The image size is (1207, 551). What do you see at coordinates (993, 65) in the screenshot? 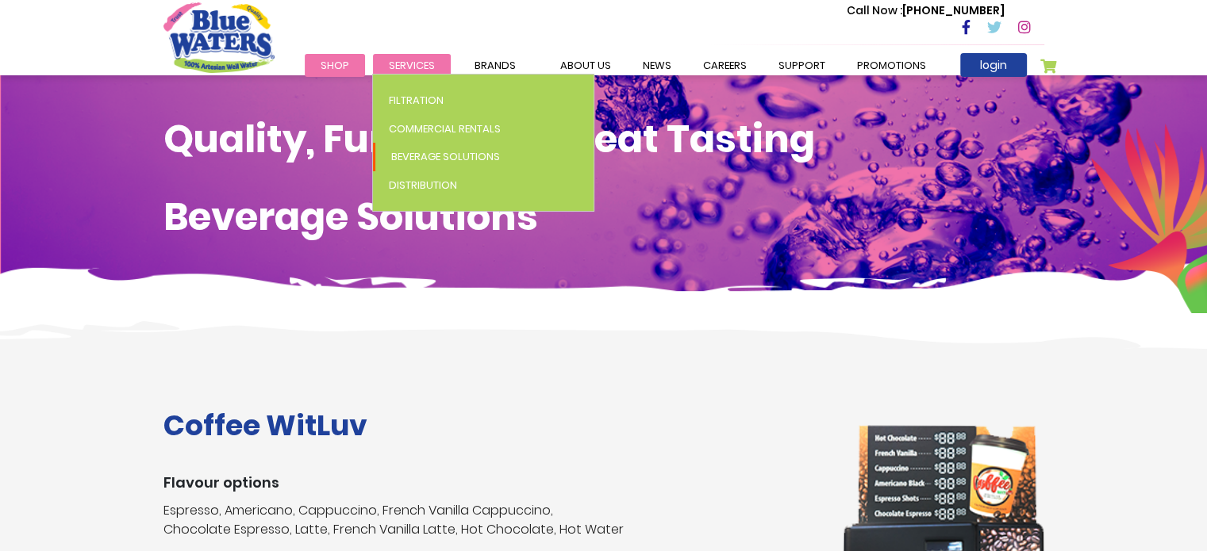
I see `a: login` at bounding box center [993, 65].